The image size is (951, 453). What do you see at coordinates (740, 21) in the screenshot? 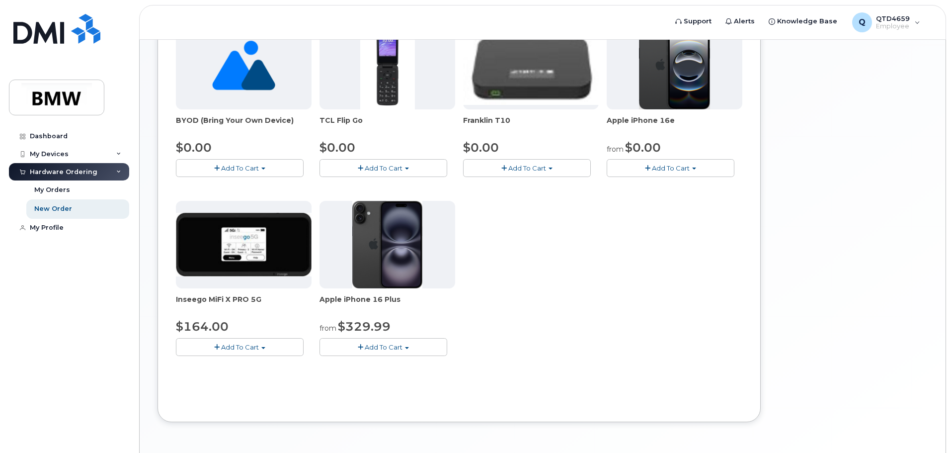
I see `a: Alerts` at bounding box center [740, 21].